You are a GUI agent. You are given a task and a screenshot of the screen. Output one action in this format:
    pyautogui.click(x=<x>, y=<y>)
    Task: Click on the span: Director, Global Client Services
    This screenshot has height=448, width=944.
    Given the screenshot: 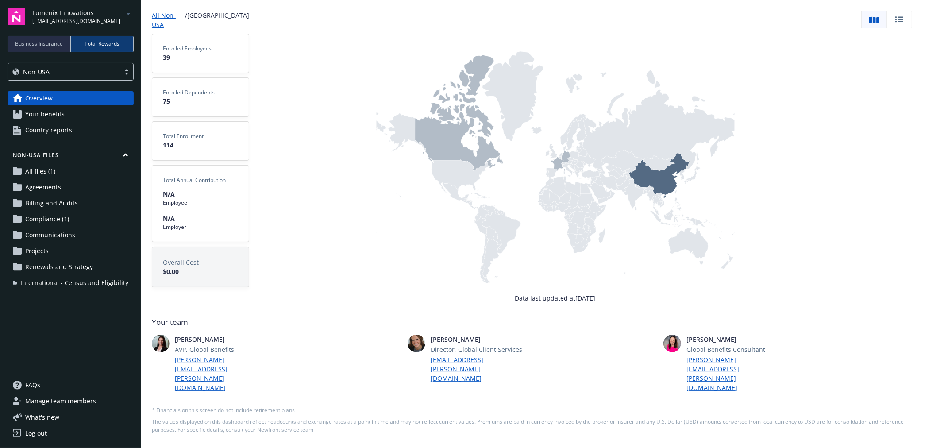 What is the action you would take?
    pyautogui.click(x=479, y=349)
    